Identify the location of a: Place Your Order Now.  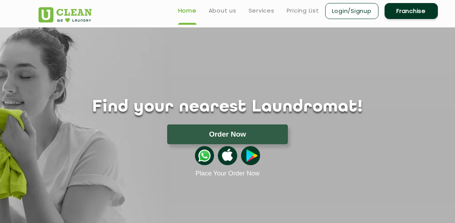
(228, 174).